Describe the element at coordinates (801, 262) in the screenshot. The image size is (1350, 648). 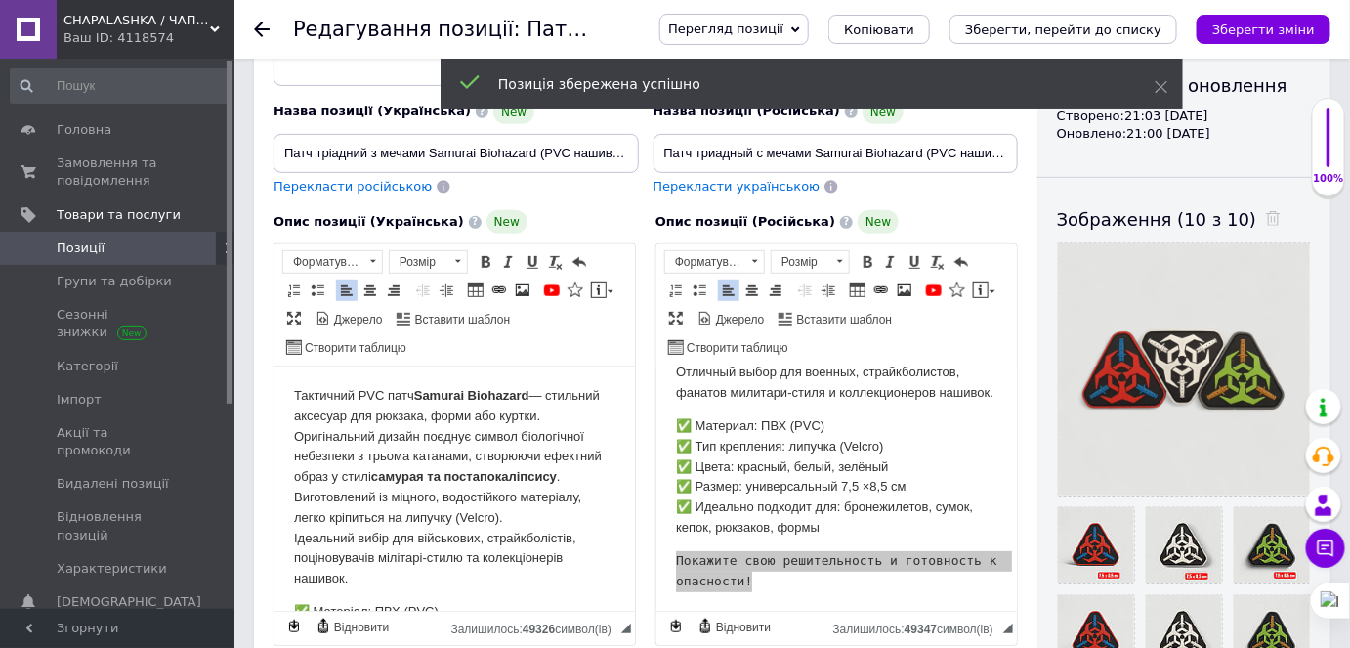
I see `span: Розмір` at that location.